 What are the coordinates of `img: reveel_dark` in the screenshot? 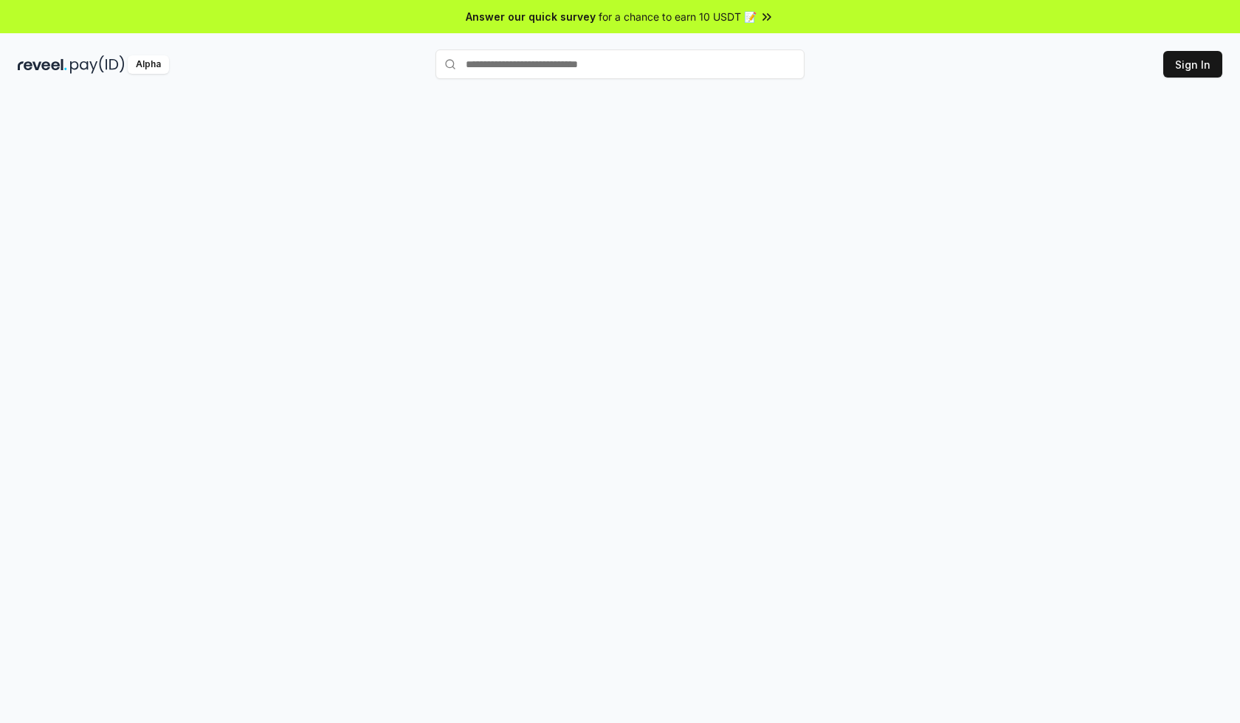 It's located at (42, 64).